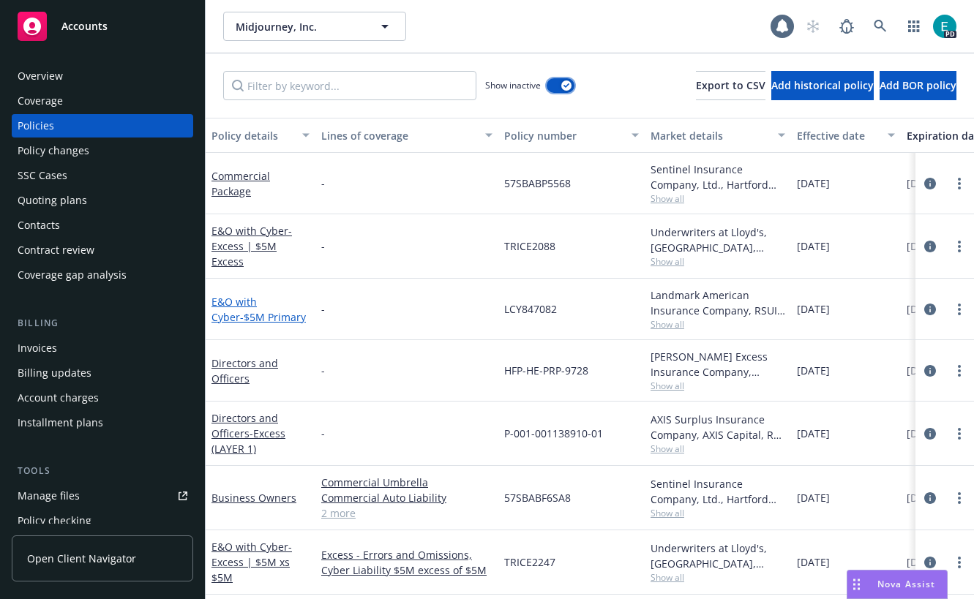 Image resolution: width=974 pixels, height=599 pixels. I want to click on div: Quoting plans, so click(52, 200).